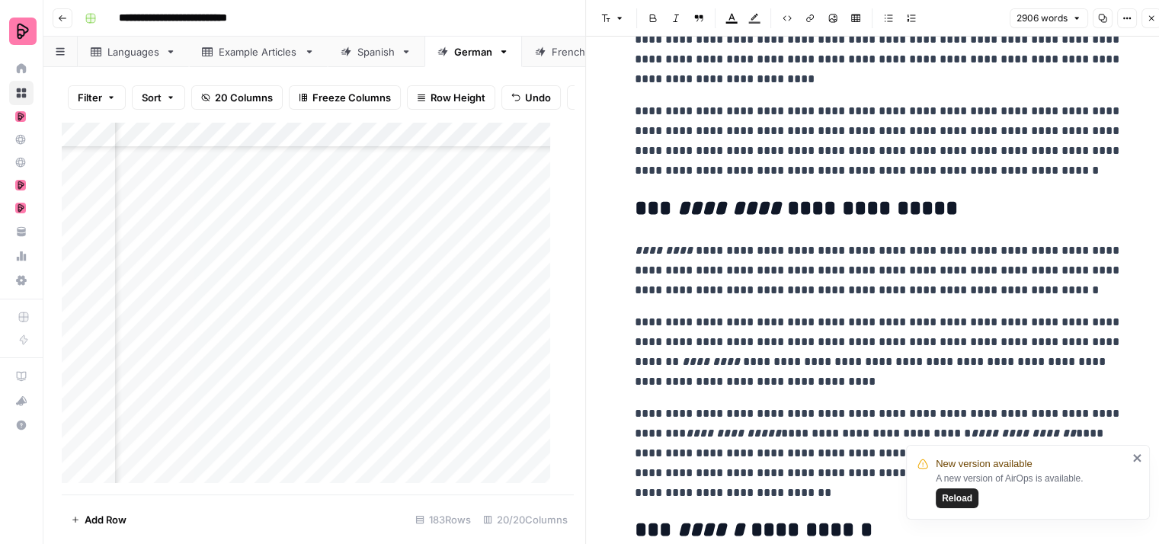 Image resolution: width=1159 pixels, height=544 pixels. I want to click on button: Workspace: Preply, so click(21, 31).